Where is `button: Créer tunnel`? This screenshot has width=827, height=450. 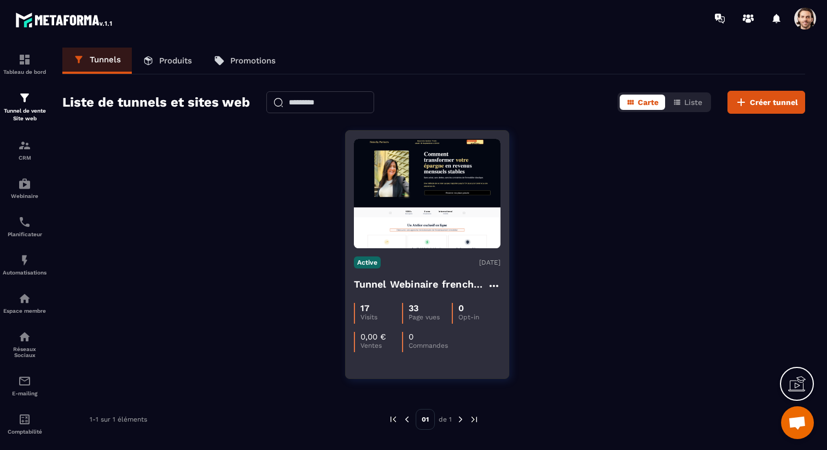 button: Créer tunnel is located at coordinates (766, 102).